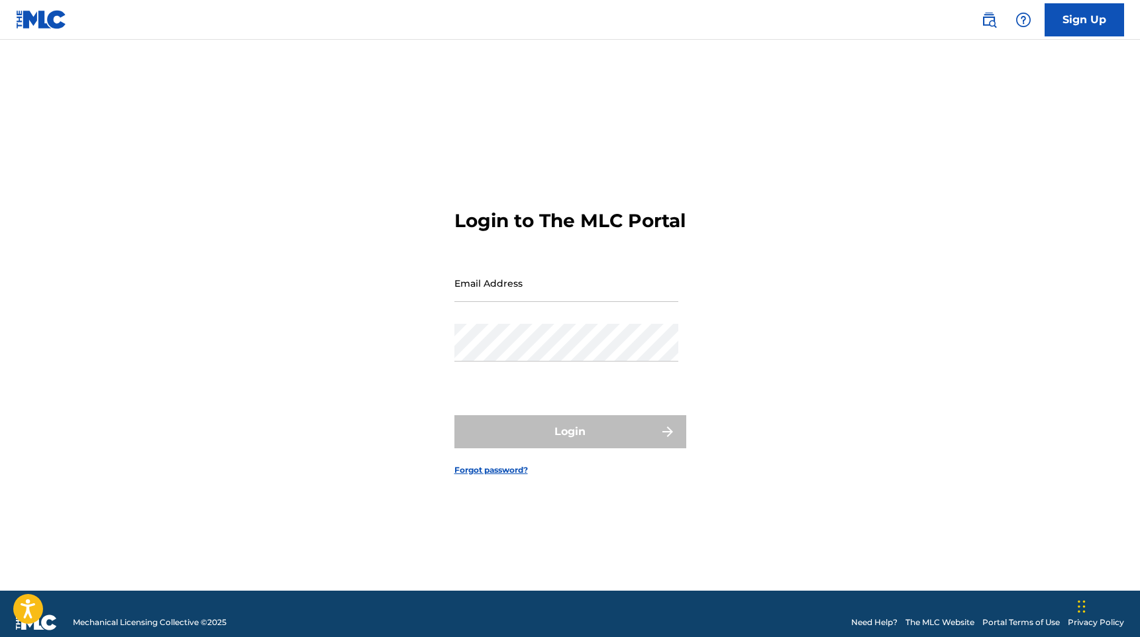 The width and height of the screenshot is (1140, 637). What do you see at coordinates (41, 19) in the screenshot?
I see `img: MLC Logo` at bounding box center [41, 19].